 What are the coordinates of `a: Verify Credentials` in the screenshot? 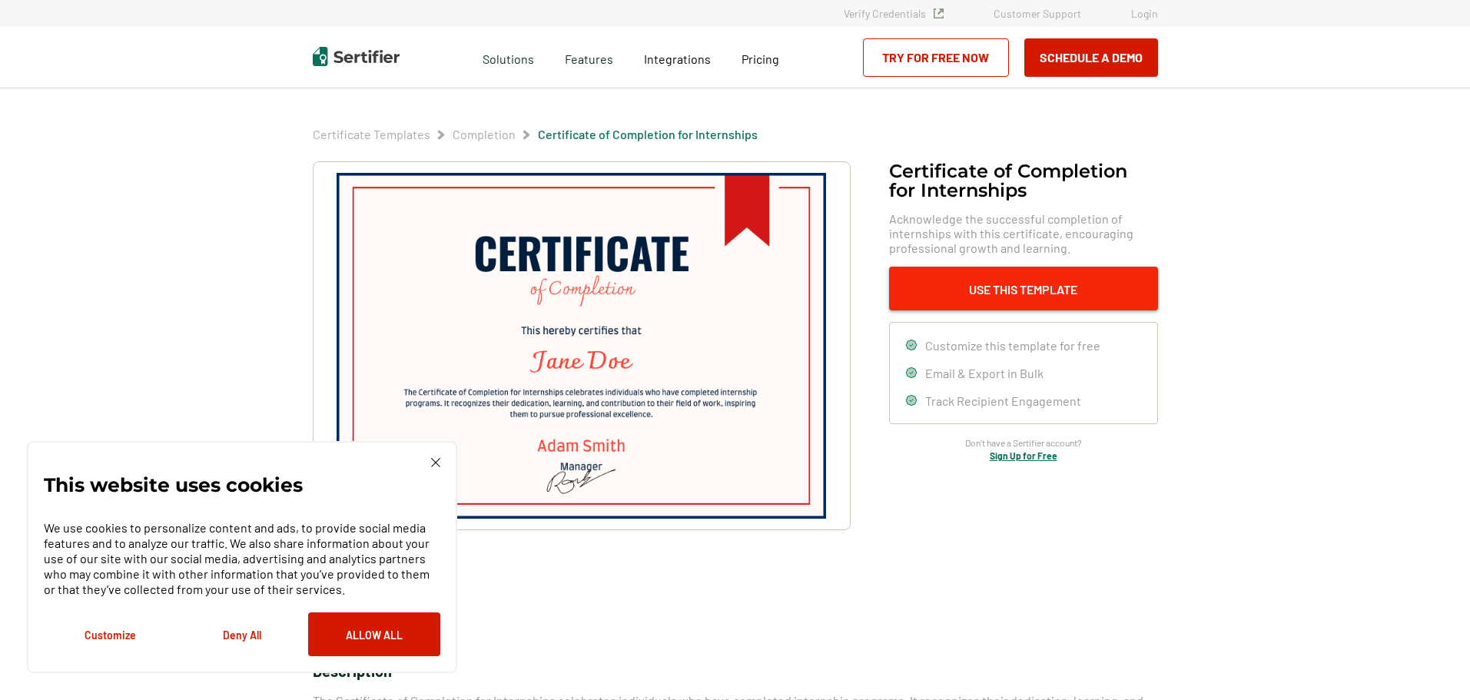 It's located at (894, 13).